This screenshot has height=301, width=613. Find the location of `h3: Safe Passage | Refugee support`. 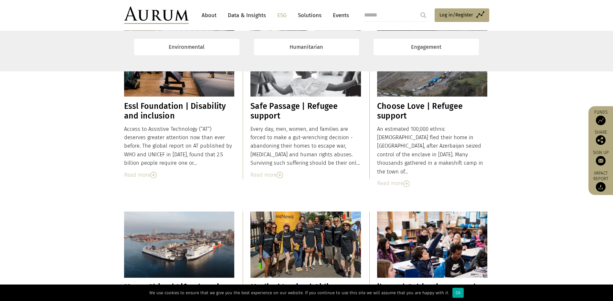

h3: Safe Passage | Refugee support is located at coordinates (306, 111).